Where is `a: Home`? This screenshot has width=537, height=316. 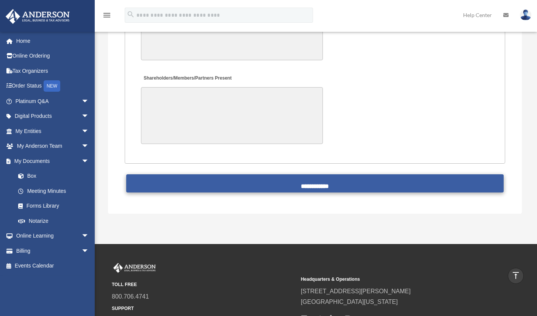
a: Home is located at coordinates (53, 41).